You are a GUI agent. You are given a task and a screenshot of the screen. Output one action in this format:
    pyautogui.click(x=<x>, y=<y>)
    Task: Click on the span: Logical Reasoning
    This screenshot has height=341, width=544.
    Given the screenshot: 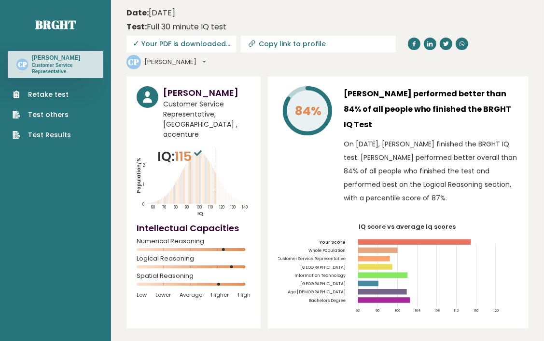 What is the action you would take?
    pyautogui.click(x=193, y=259)
    